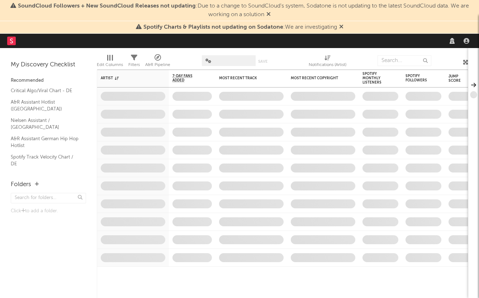  What do you see at coordinates (213, 27) in the screenshot?
I see `span: Spotify Charts & Playlists not updating on Sodatone` at bounding box center [213, 27].